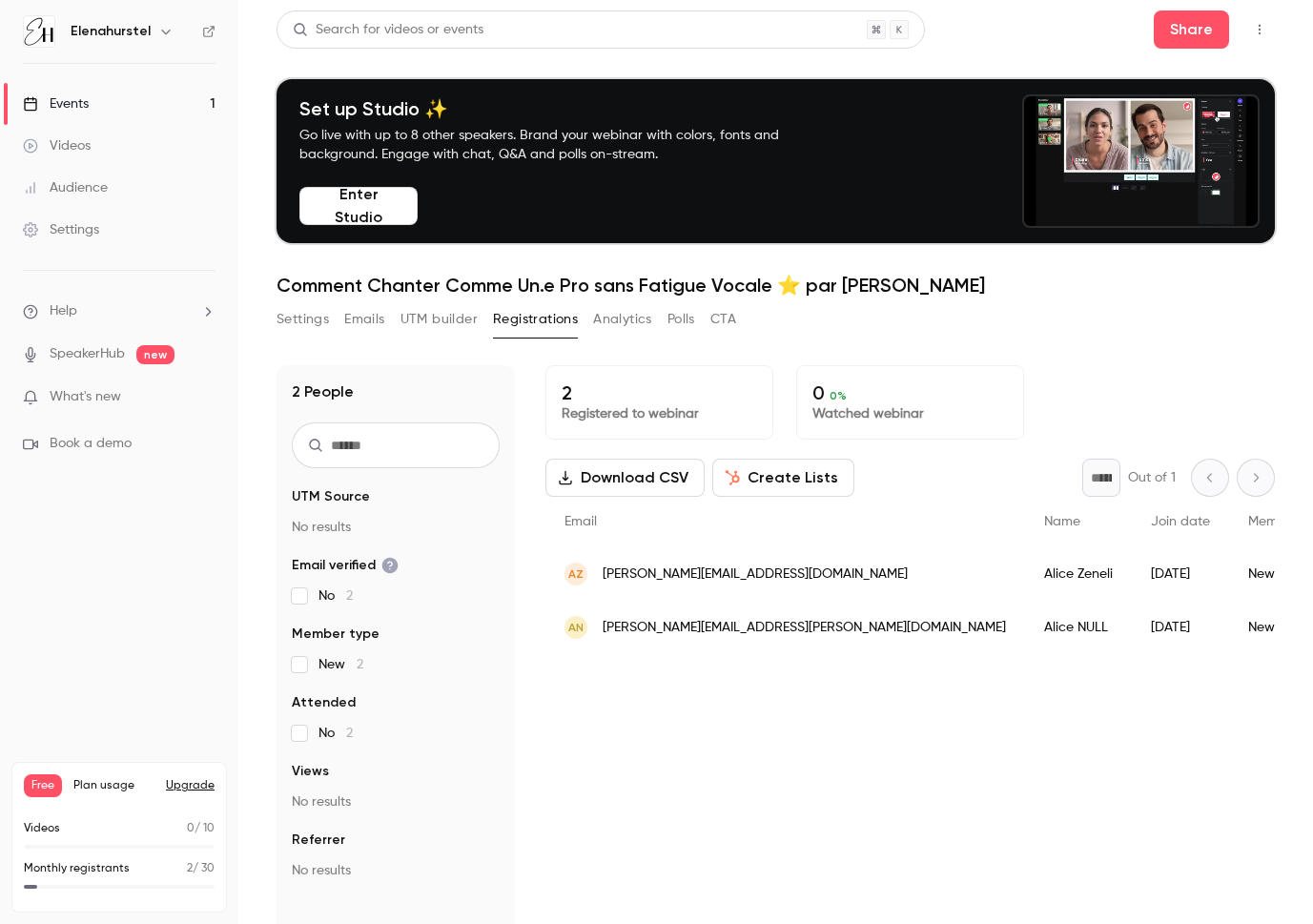  I want to click on span: Email, so click(581, 522).